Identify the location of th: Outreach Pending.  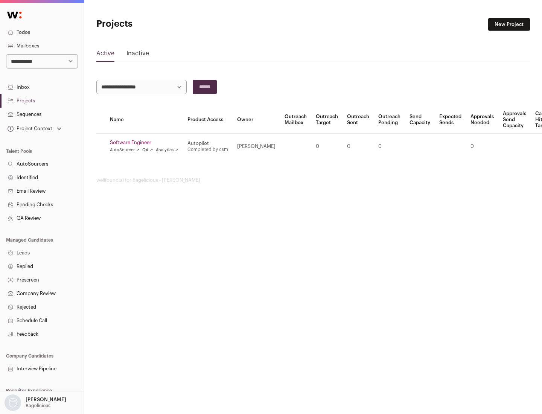
(389, 120).